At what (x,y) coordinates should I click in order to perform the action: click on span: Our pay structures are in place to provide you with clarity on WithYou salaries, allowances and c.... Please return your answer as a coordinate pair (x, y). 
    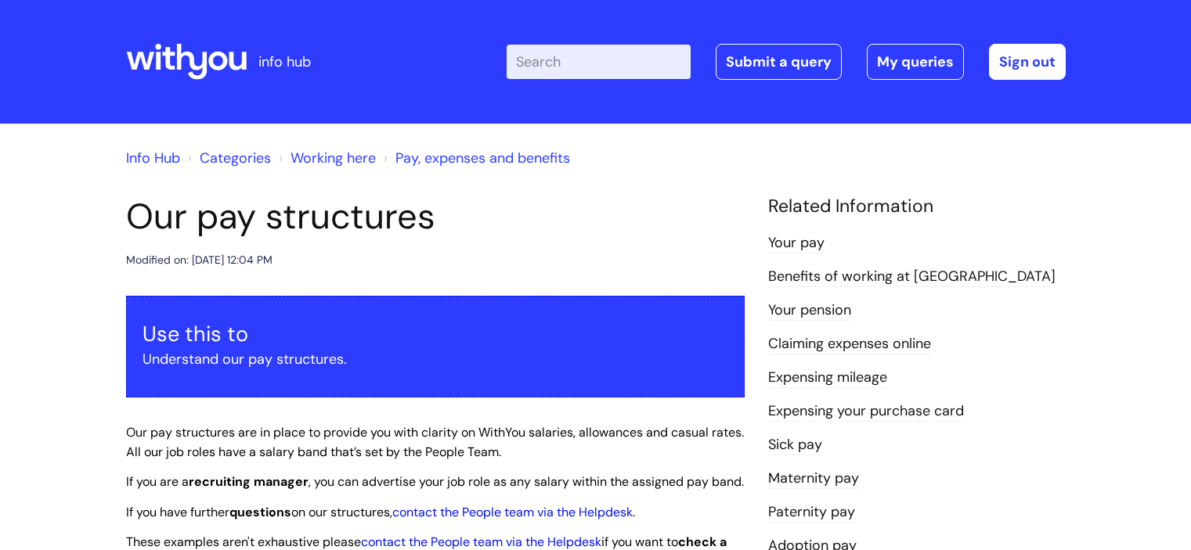
    Looking at the image, I should click on (435, 442).